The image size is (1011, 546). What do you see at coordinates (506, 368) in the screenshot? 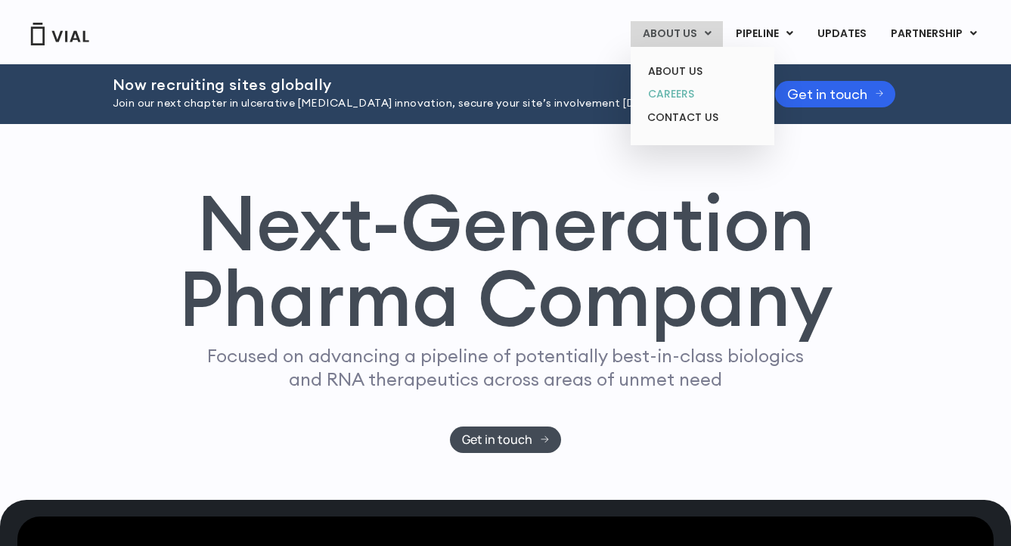
I see `p: Focused on advancing a pipeline of potentially best-in-class biologics and RNA therapeutics acros...` at bounding box center [506, 368].